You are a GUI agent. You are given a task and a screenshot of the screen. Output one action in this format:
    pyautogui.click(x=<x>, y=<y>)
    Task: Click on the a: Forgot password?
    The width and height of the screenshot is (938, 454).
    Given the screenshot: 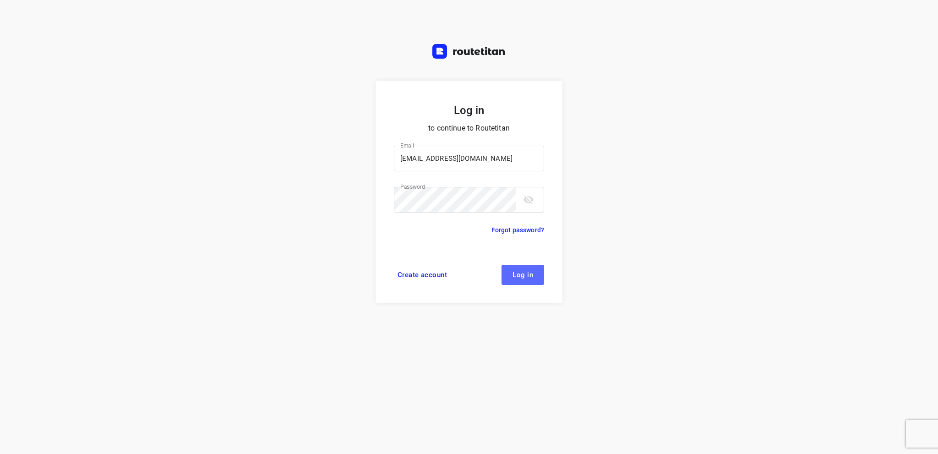 What is the action you would take?
    pyautogui.click(x=517, y=230)
    